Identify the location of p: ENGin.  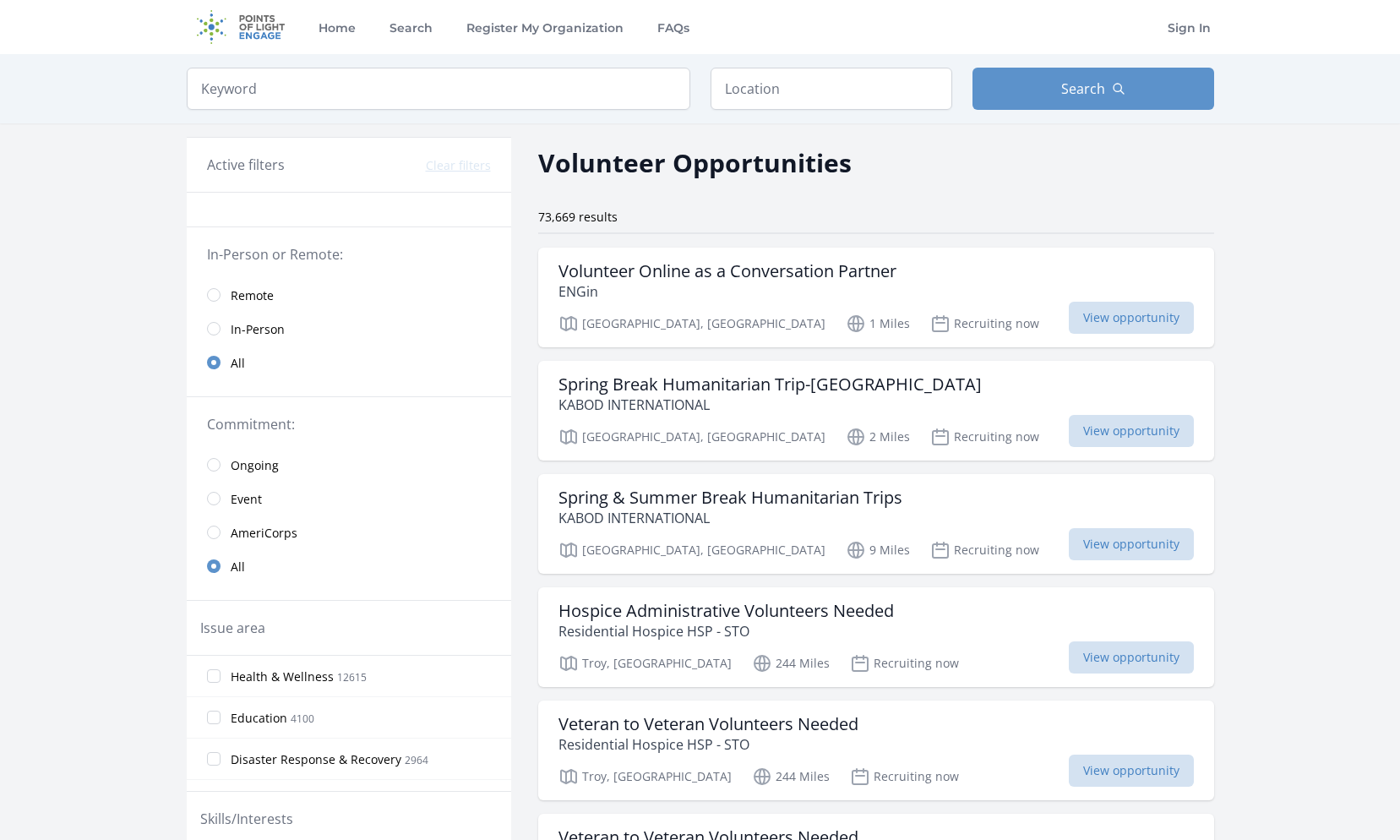
(728, 291).